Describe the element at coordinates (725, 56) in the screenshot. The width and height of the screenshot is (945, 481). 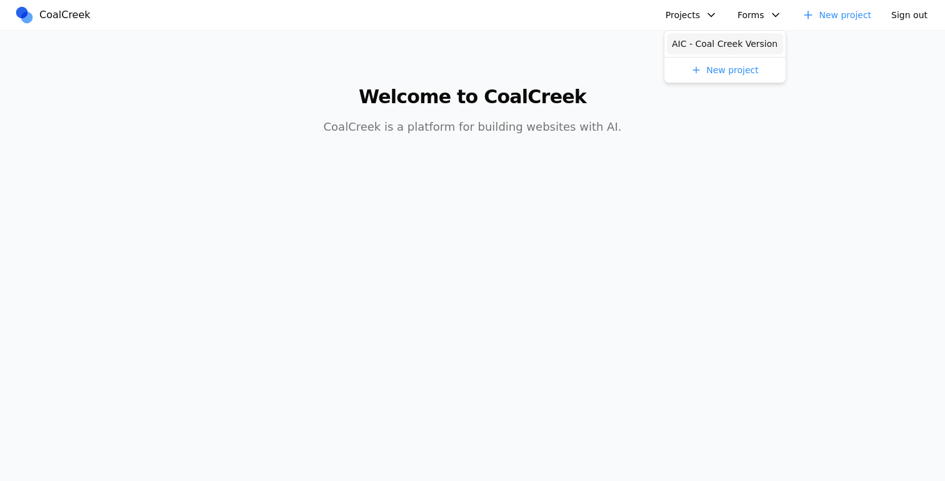
I see `div: Projects` at that location.